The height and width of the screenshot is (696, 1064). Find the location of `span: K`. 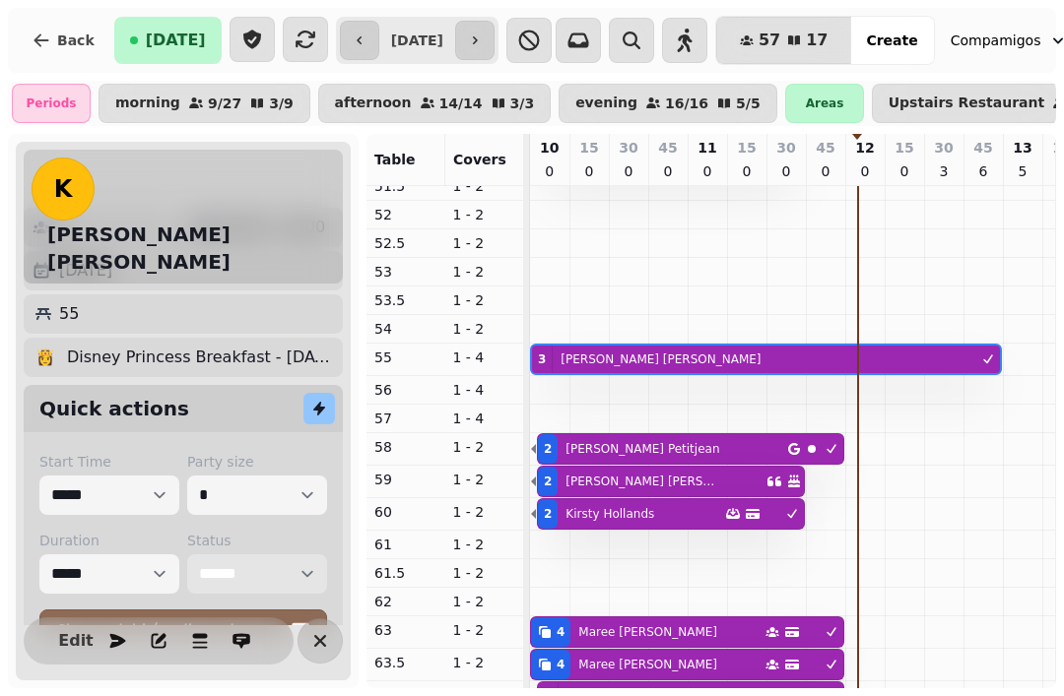

span: K is located at coordinates (63, 189).